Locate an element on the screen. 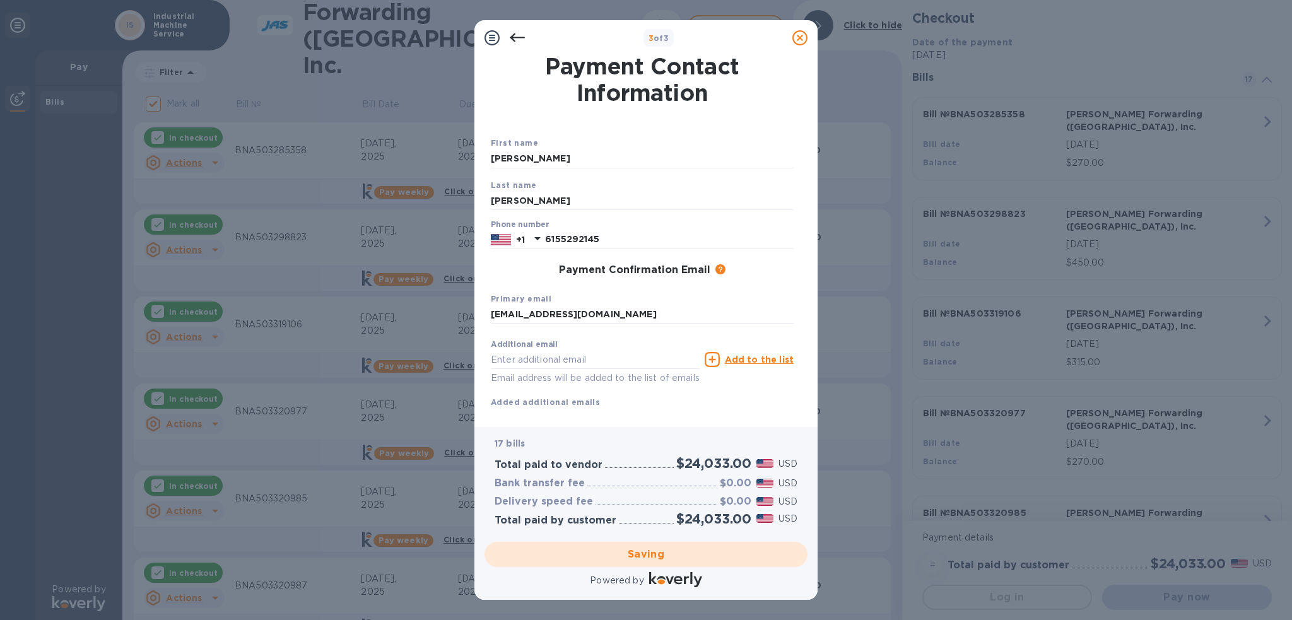  input: Enter your last name is located at coordinates (642, 201).